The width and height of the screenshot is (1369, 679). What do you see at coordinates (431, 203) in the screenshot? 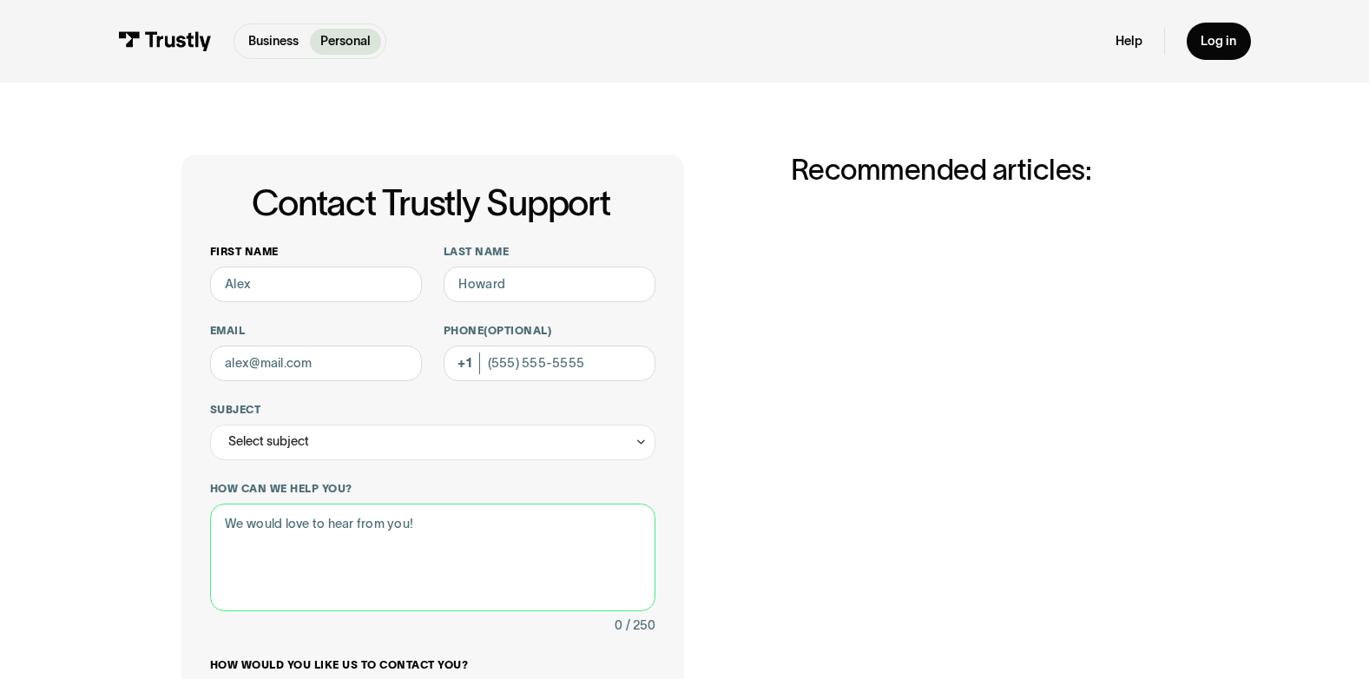
I see `h1: Contact Trustly Support` at bounding box center [431, 203].